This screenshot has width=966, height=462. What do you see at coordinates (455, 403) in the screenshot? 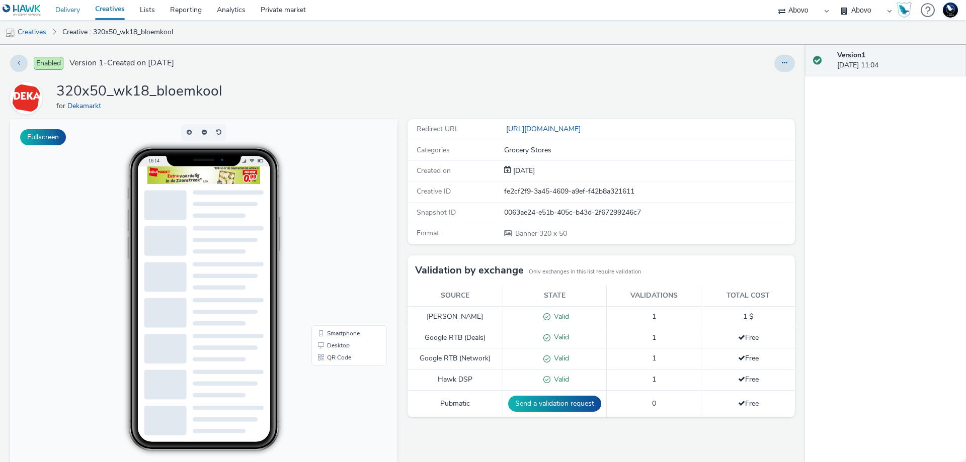
I see `td: Pubmatic` at bounding box center [455, 403].